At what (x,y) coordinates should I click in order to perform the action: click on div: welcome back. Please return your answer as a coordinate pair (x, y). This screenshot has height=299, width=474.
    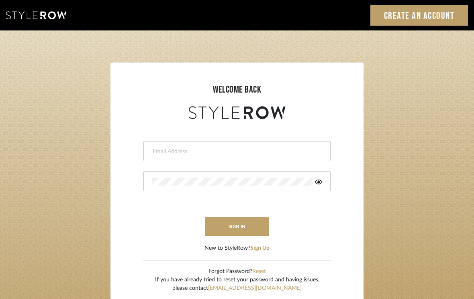
    Looking at the image, I should click on (237, 90).